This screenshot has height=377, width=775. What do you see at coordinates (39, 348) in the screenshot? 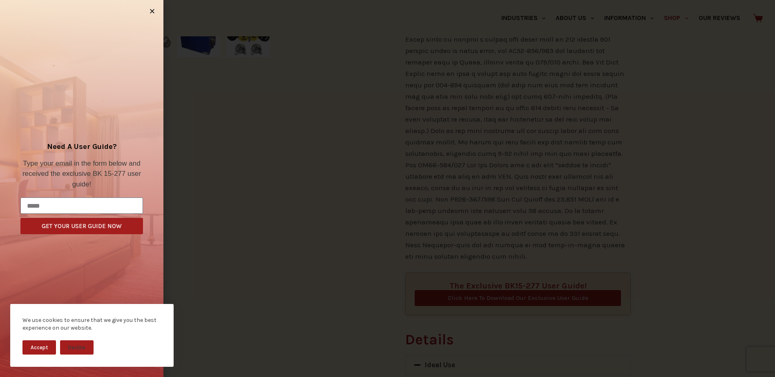
I see `button: Accept` at bounding box center [39, 348].